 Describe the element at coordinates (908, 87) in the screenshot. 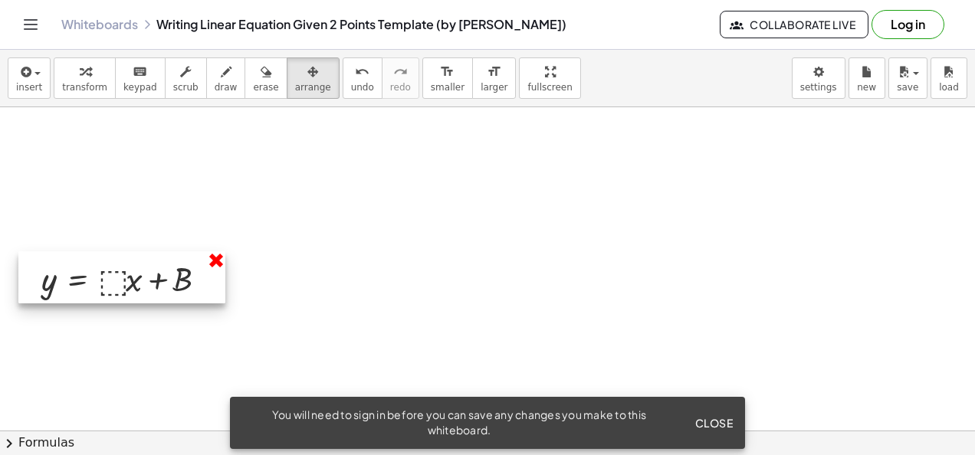

I see `span: save` at that location.